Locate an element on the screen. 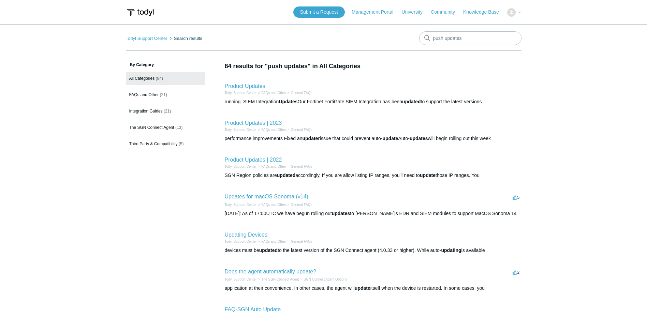 The height and width of the screenshot is (315, 647). span: Third Party & Compatibility is located at coordinates (154, 144).